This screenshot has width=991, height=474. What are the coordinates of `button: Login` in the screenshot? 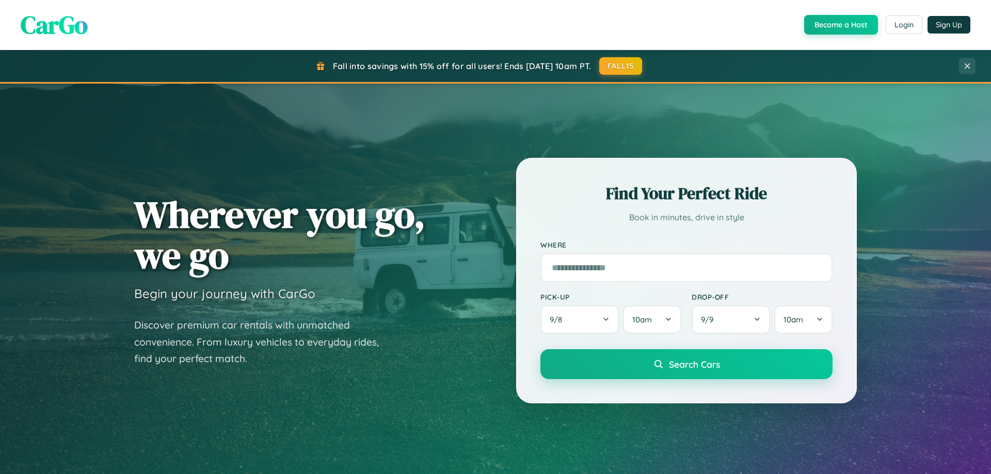 It's located at (904, 25).